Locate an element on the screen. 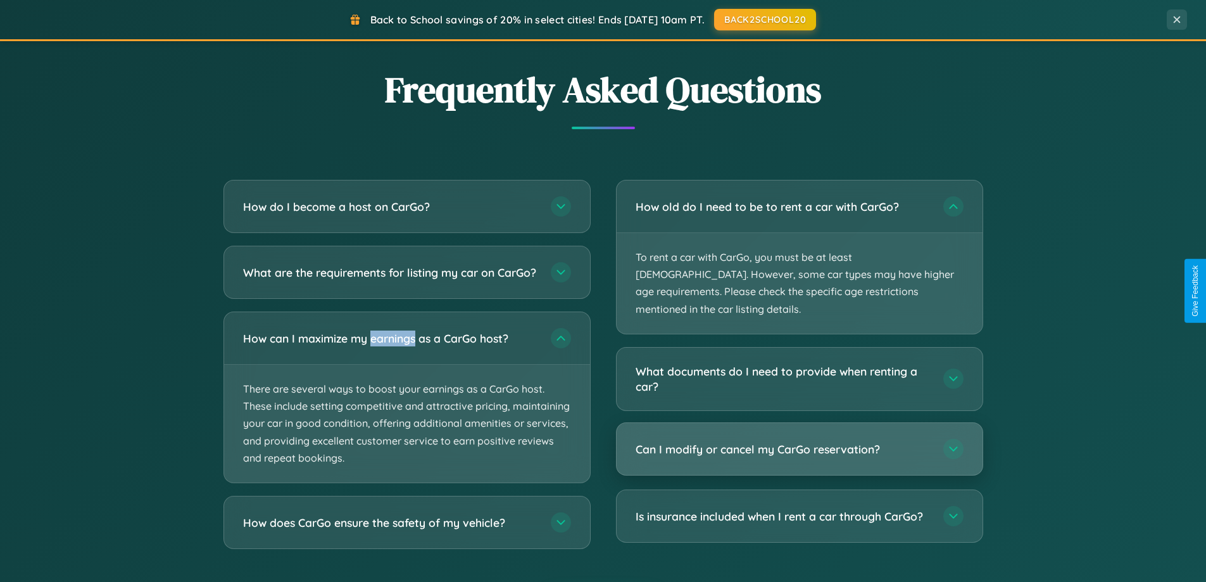  h3: How old do I need to be to rent a car with CarGo? is located at coordinates (783, 206).